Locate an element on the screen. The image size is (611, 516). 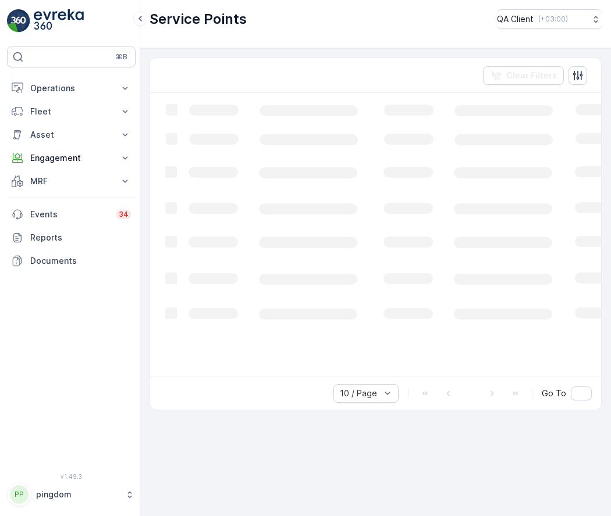
button: Asset is located at coordinates (71, 135).